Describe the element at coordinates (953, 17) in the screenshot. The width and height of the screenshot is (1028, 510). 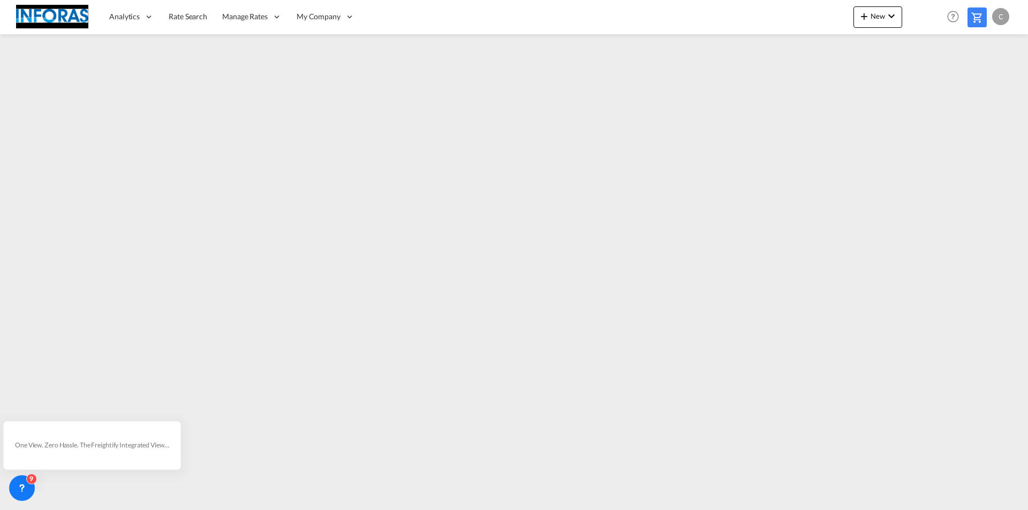
I see `span: Help` at that location.